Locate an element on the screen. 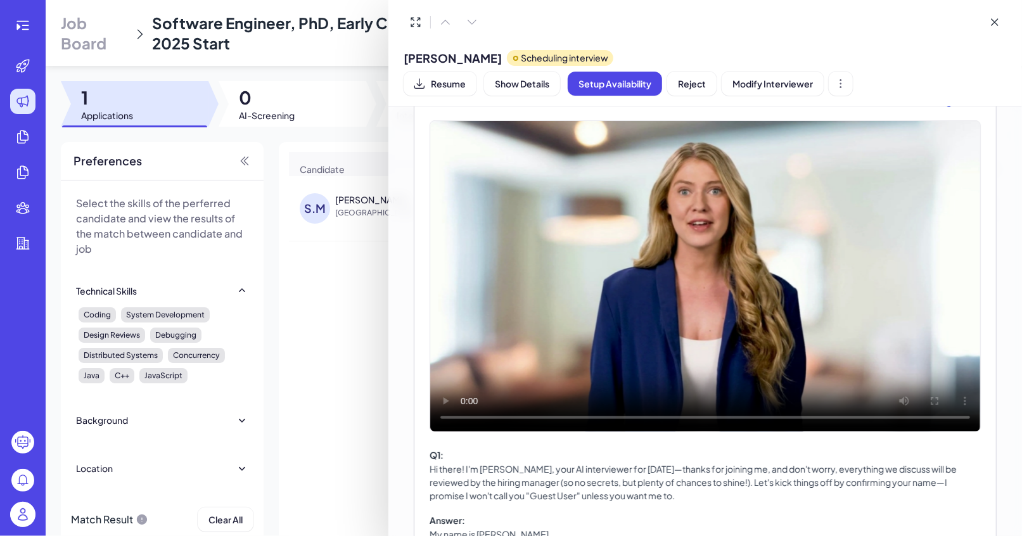 Image resolution: width=1022 pixels, height=536 pixels. span: Answer : is located at coordinates (447, 520).